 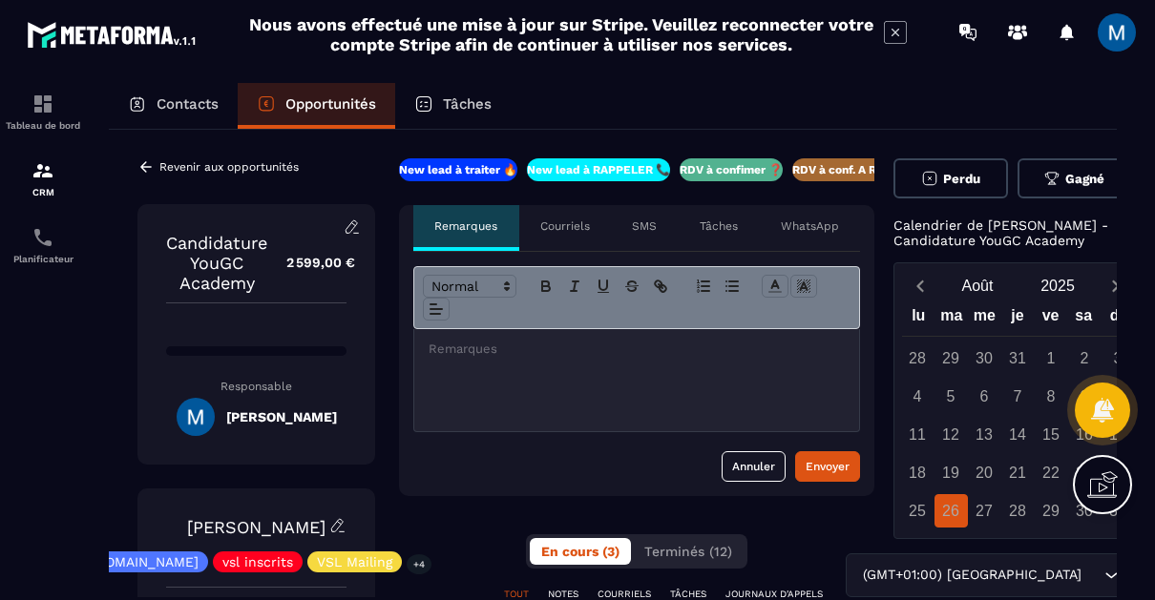 What do you see at coordinates (731, 170) in the screenshot?
I see `p: RDV à confimer ❓` at bounding box center [731, 170].